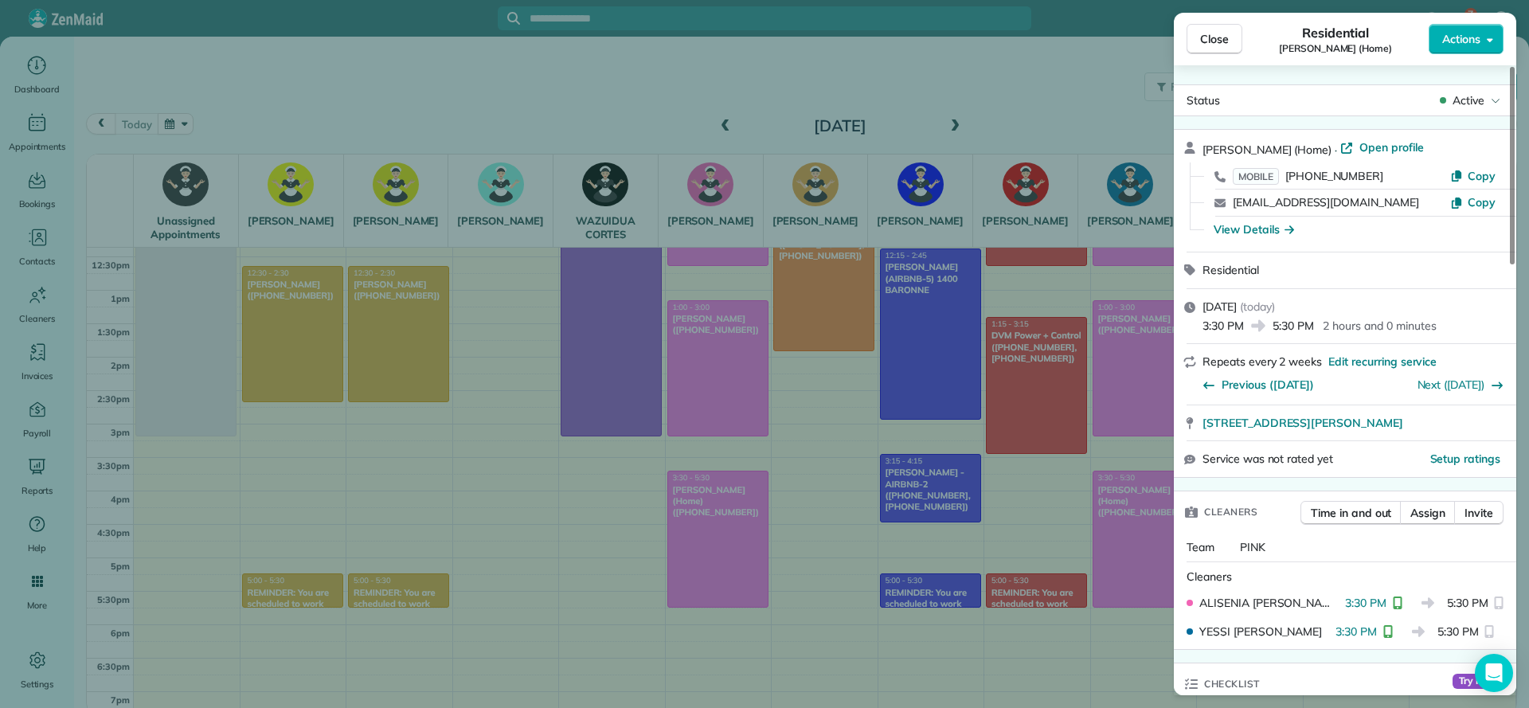  I want to click on span: Edit recurring service, so click(1383, 362).